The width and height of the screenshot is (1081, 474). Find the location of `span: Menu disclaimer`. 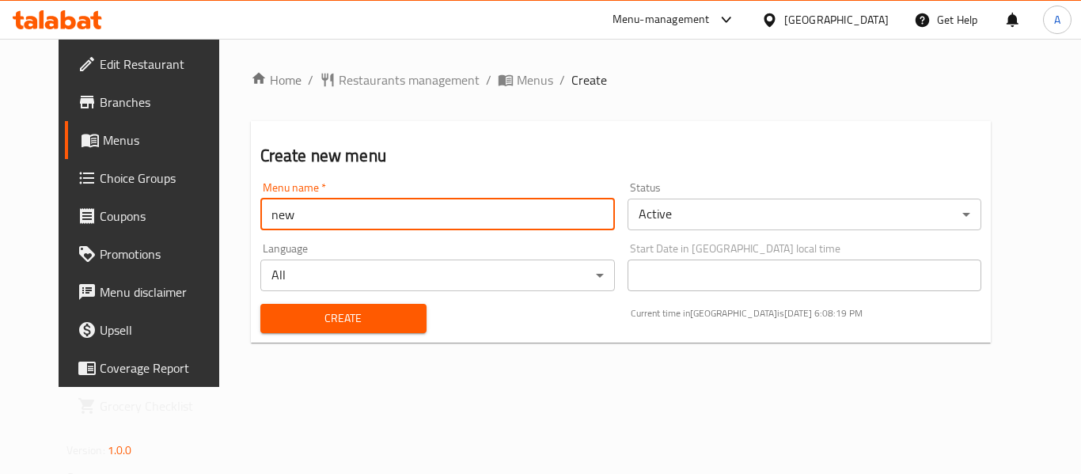

span: Menu disclaimer is located at coordinates (163, 292).